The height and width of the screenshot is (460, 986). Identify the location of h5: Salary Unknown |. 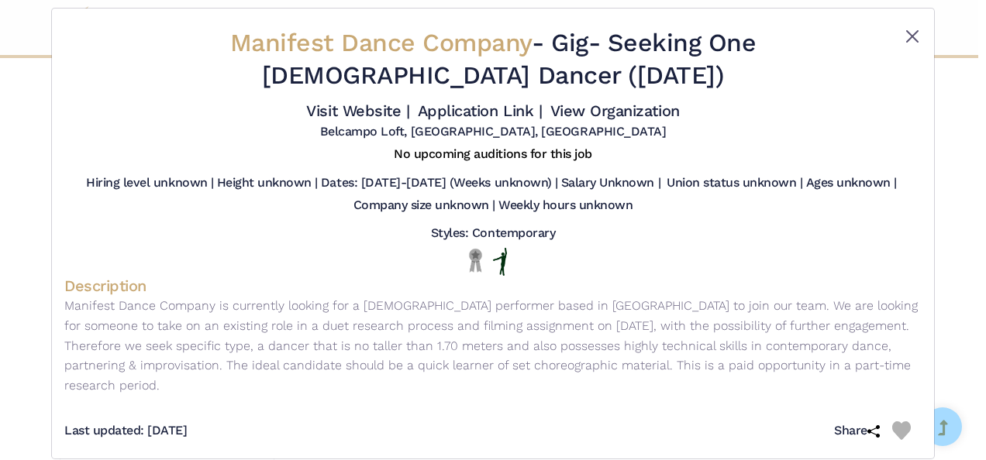
(611, 183).